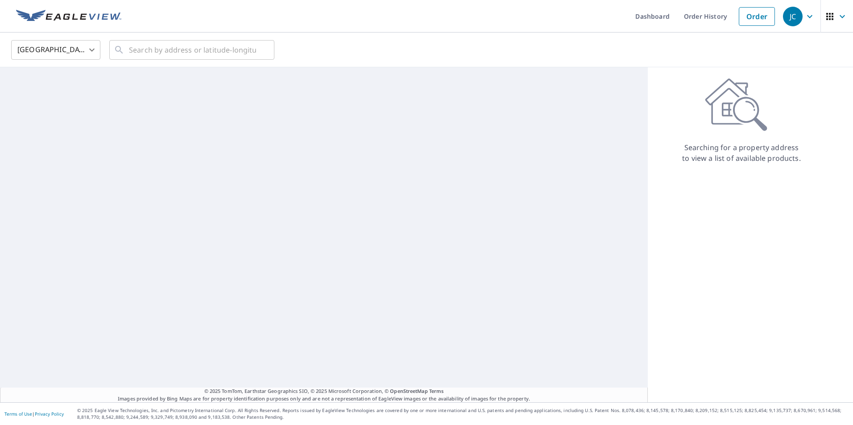  I want to click on a: Privacy Policy, so click(49, 414).